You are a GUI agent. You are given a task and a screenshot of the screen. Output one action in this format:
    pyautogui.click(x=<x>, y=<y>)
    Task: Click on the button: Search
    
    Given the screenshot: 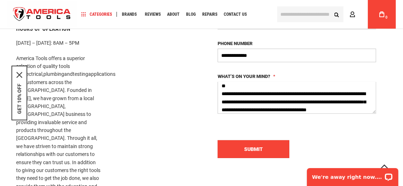 What is the action you would take?
    pyautogui.click(x=336, y=14)
    